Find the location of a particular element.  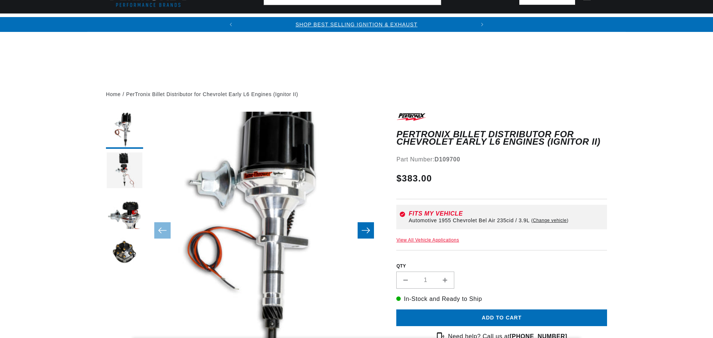

summary: Engine Swaps is located at coordinates (425, 22).